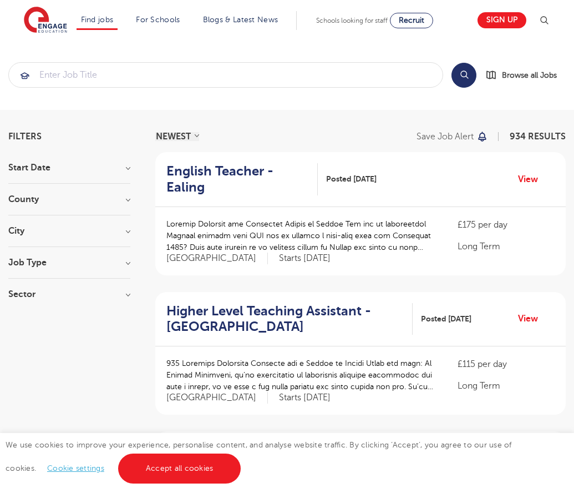 Image resolution: width=574 pixels, height=493 pixels. I want to click on span: Filters, so click(25, 137).